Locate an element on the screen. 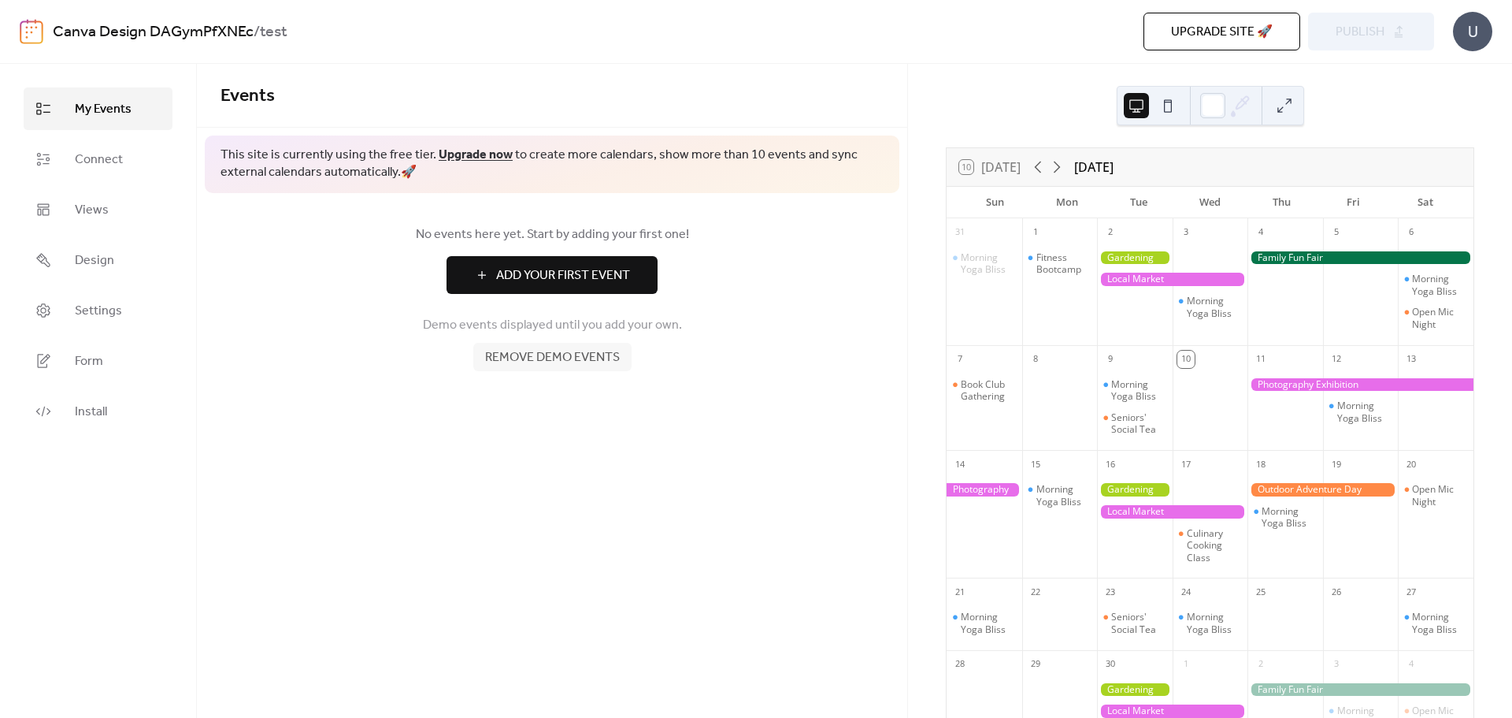 The image size is (1512, 718). div: 9 is located at coordinates (1111, 359).